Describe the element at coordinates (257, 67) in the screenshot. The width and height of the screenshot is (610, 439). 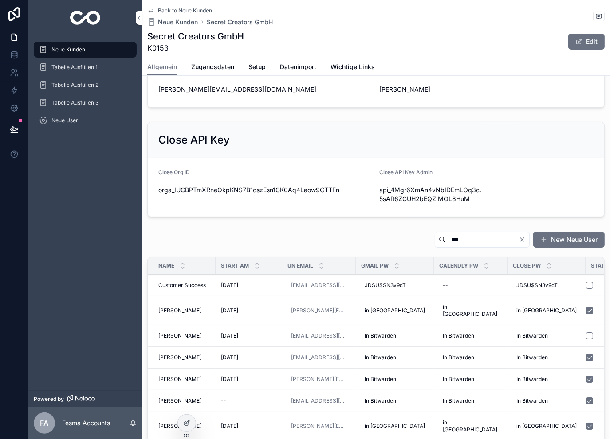
I see `span: Setup` at that location.